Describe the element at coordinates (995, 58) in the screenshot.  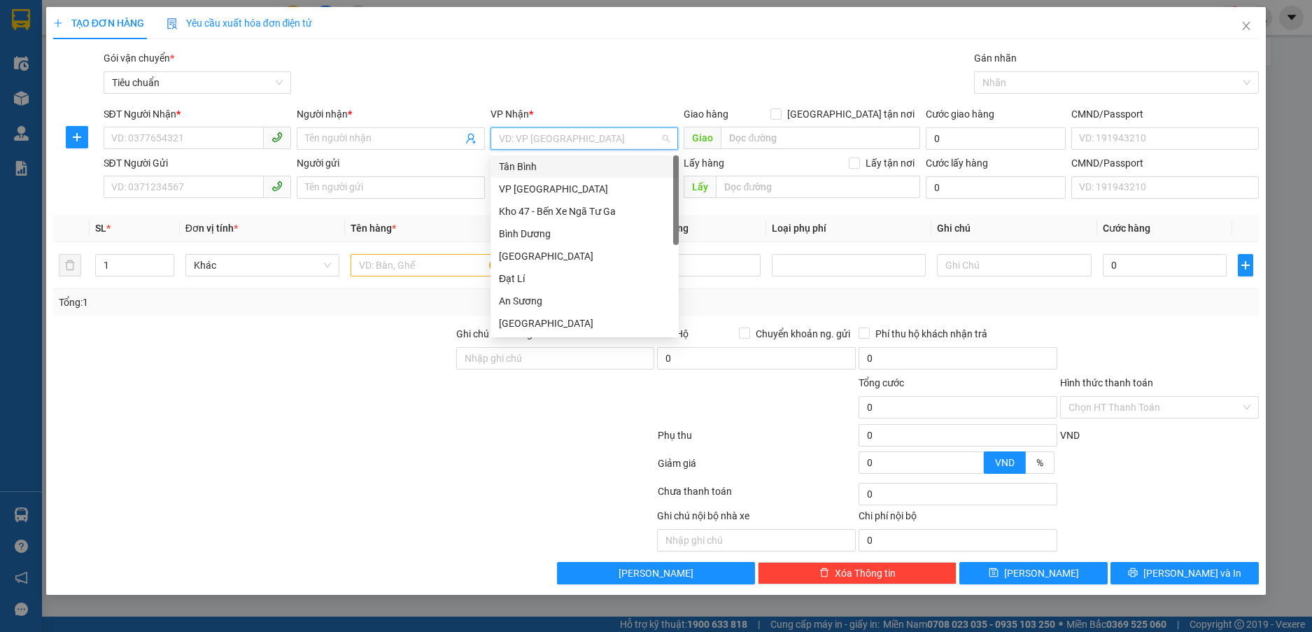
I see `label: Gán nhãn` at that location.